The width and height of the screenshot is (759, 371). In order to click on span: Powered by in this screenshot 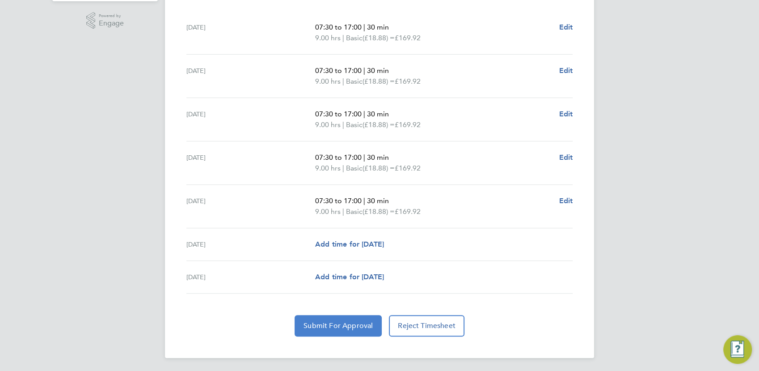, I will do `click(111, 16)`.